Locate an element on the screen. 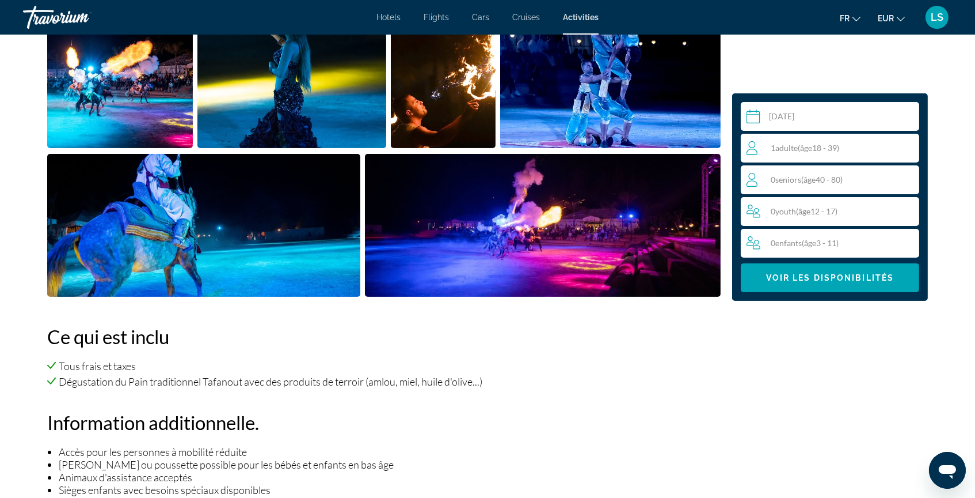 The width and height of the screenshot is (975, 498). a: Travorium is located at coordinates (81, 17).